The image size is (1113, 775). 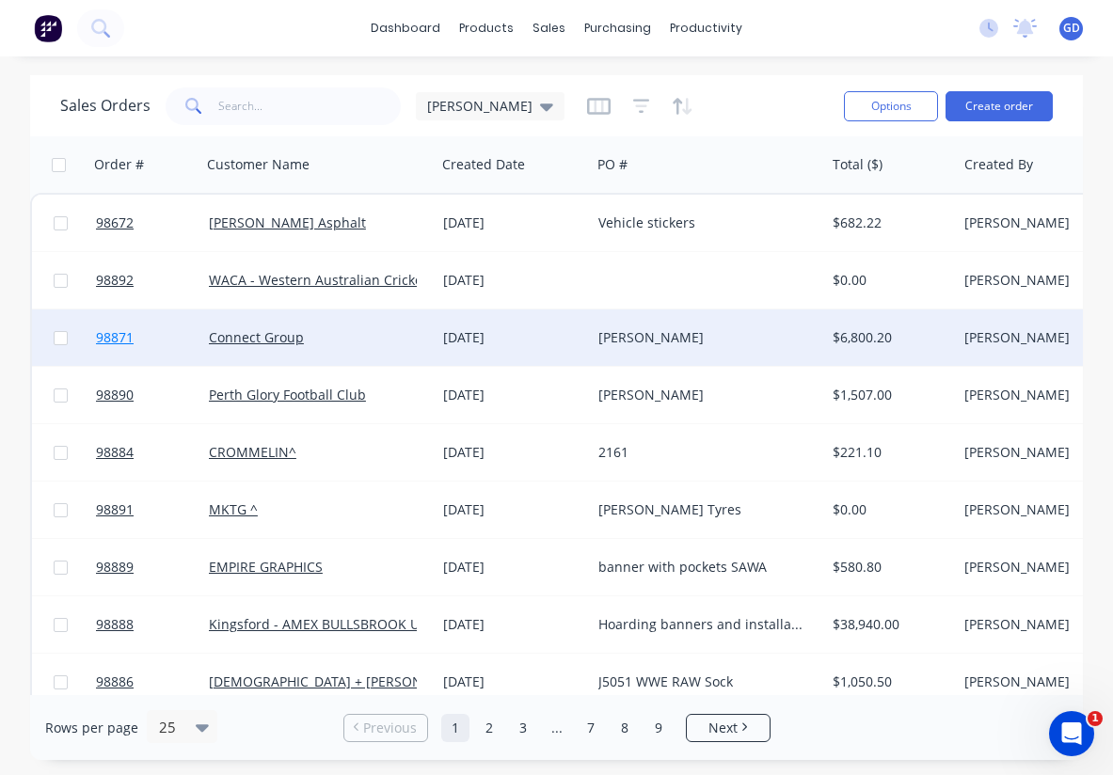 What do you see at coordinates (48, 28) in the screenshot?
I see `img: Factory` at bounding box center [48, 28].